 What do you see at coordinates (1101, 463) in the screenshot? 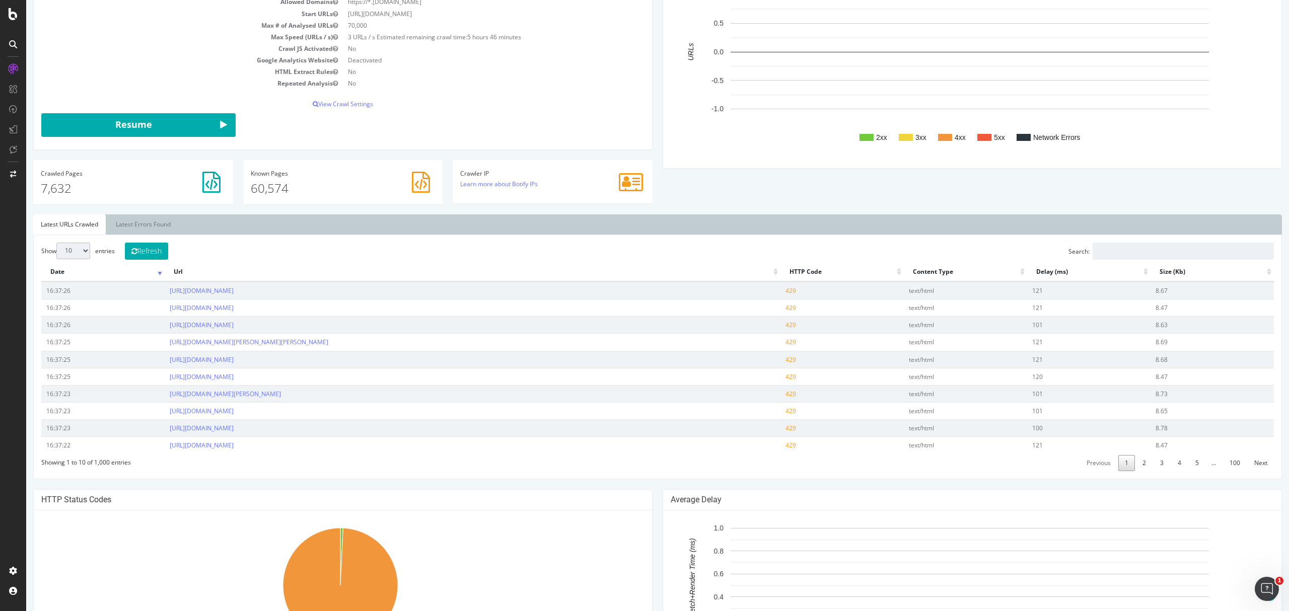
I see `a: 1` at bounding box center [1101, 463].